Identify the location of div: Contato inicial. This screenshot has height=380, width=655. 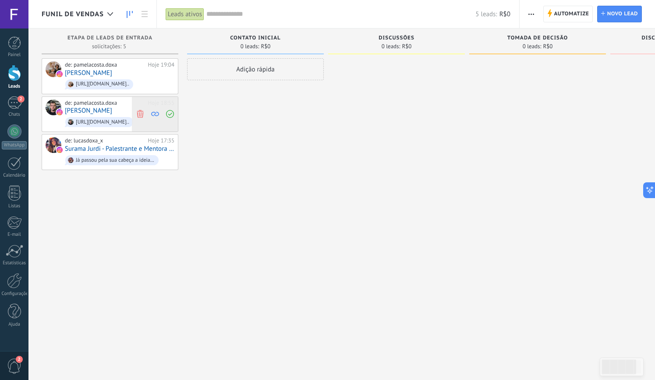
(255, 39).